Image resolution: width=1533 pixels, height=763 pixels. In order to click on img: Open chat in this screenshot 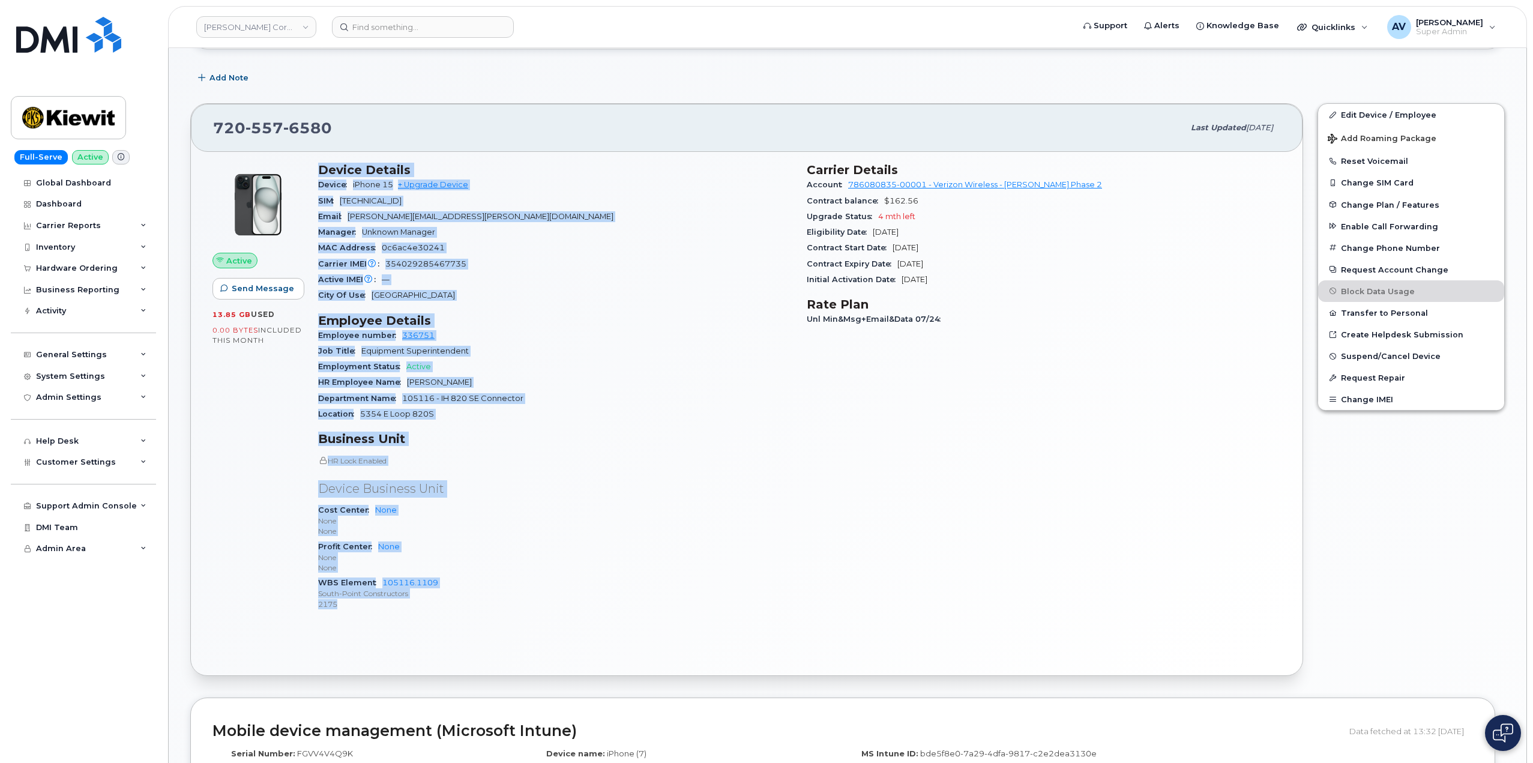, I will do `click(1503, 733)`.